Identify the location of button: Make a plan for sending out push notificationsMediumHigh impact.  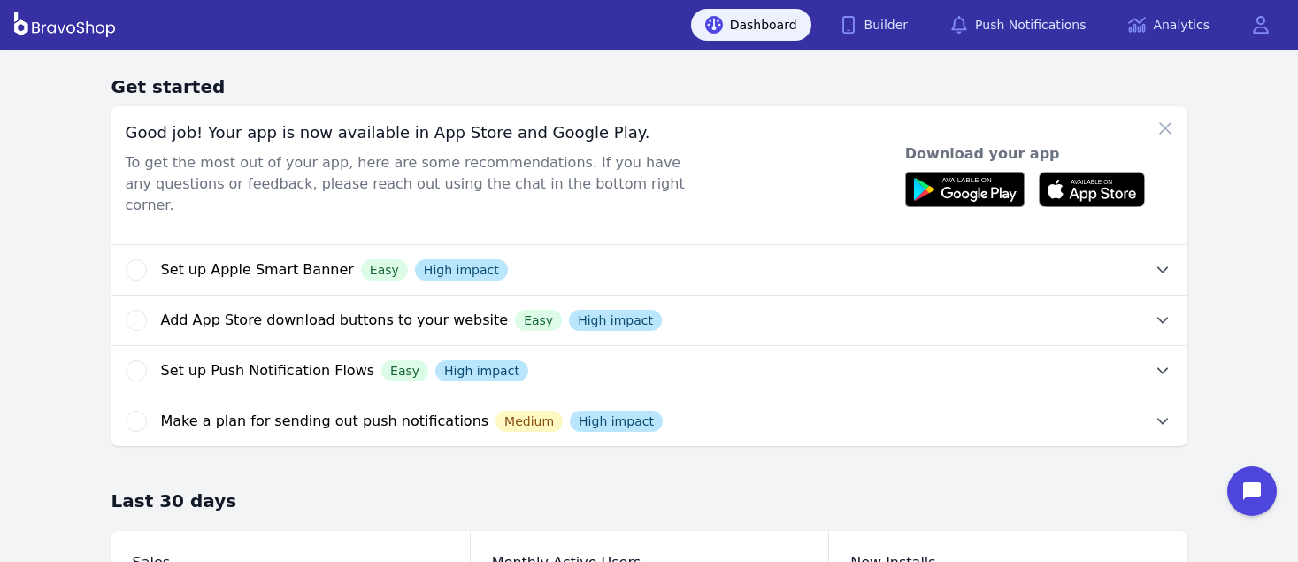
(674, 421).